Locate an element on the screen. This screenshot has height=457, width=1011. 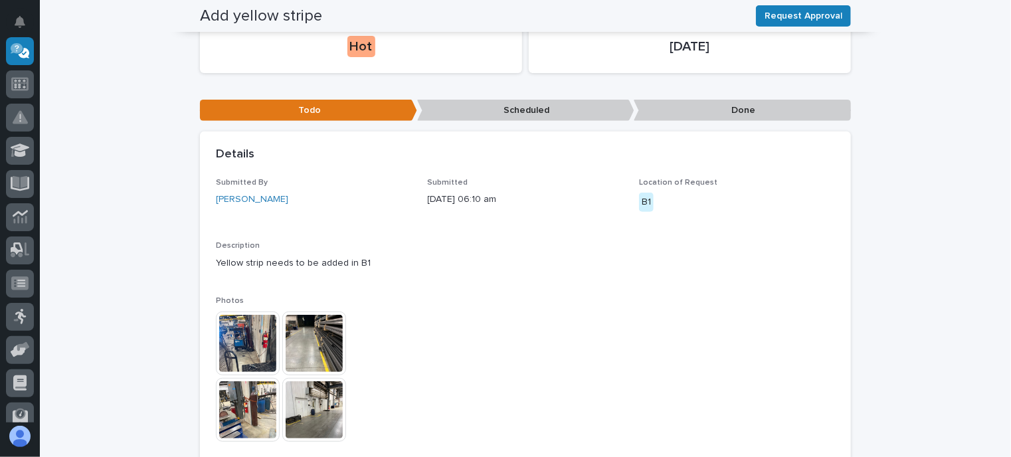
p: Yellow strip needs to be added in B1 is located at coordinates (525, 263).